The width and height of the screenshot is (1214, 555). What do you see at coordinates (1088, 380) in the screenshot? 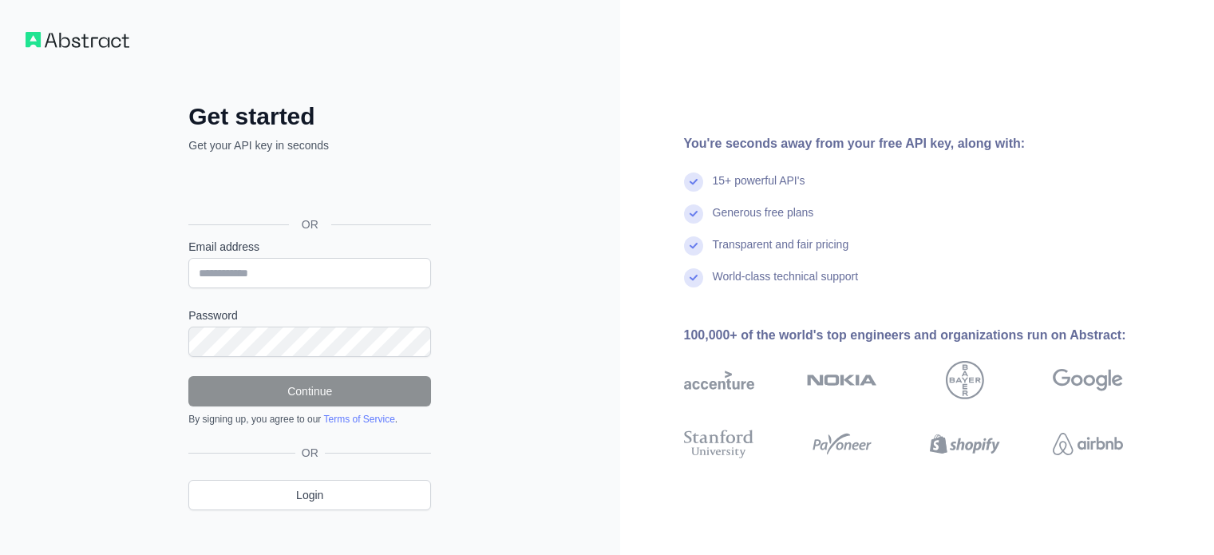
I see `img: google` at bounding box center [1088, 380].